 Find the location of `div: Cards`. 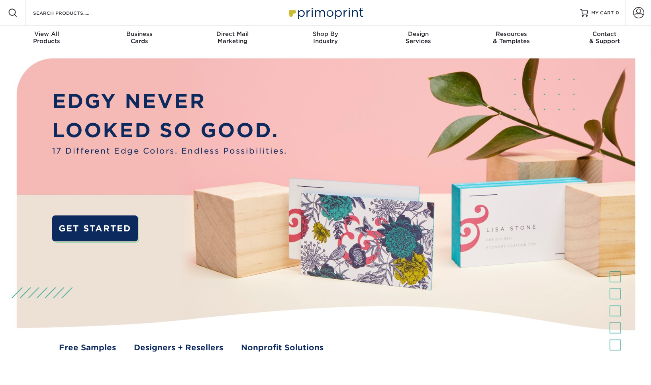

div: Cards is located at coordinates (139, 37).